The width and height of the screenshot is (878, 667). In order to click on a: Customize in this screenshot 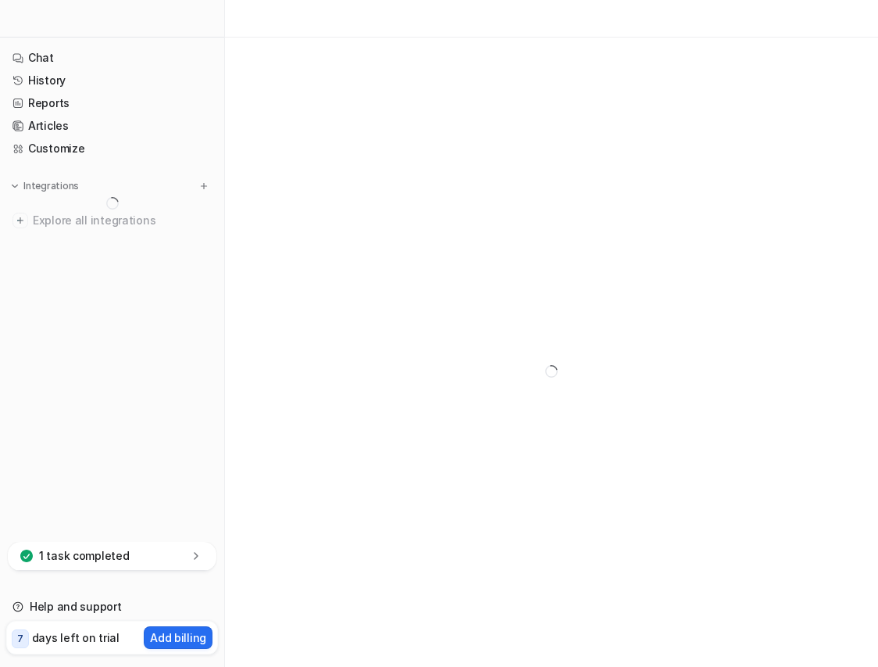, I will do `click(112, 148)`.